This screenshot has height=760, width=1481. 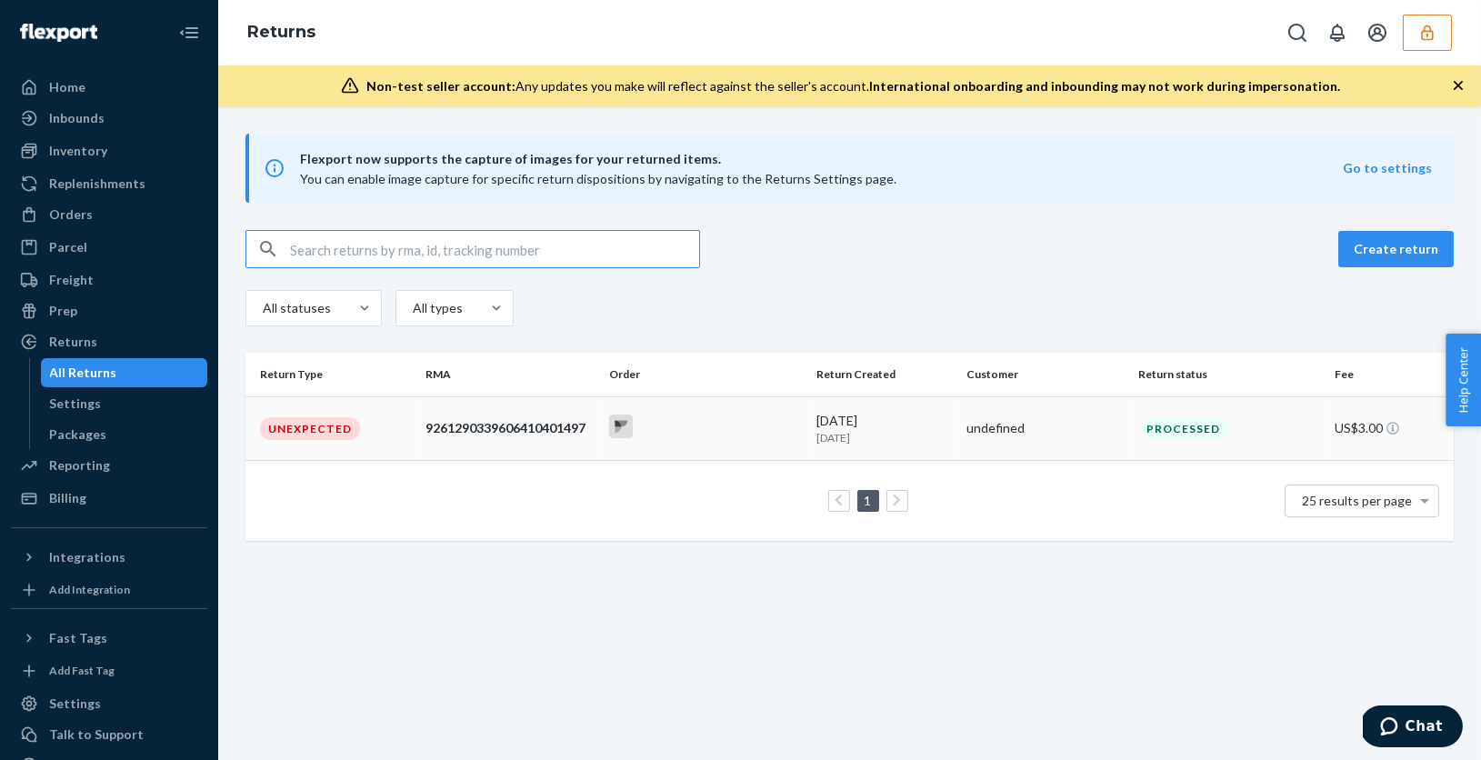 I want to click on span: Help Center, so click(x=1463, y=380).